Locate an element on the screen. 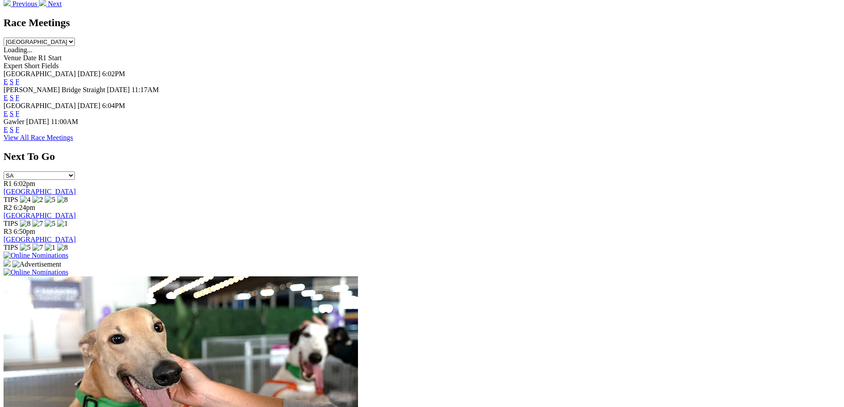 This screenshot has width=844, height=407. span: 11:17AM is located at coordinates (145, 89).